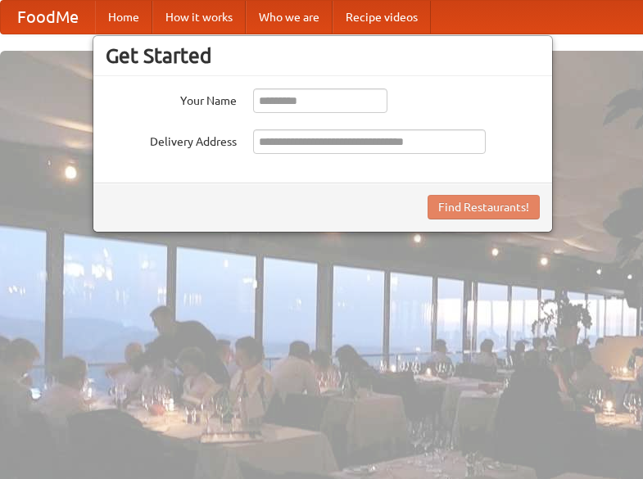 The image size is (643, 479). Describe the element at coordinates (382, 17) in the screenshot. I see `a: Recipe videos` at that location.